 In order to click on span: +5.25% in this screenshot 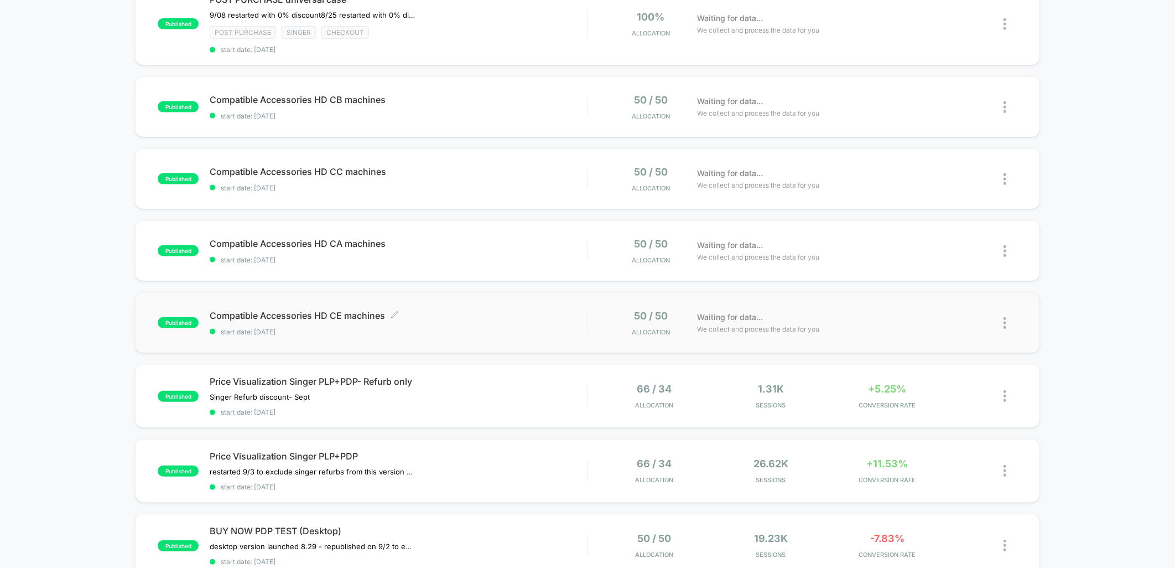, I will do `click(887, 388)`.